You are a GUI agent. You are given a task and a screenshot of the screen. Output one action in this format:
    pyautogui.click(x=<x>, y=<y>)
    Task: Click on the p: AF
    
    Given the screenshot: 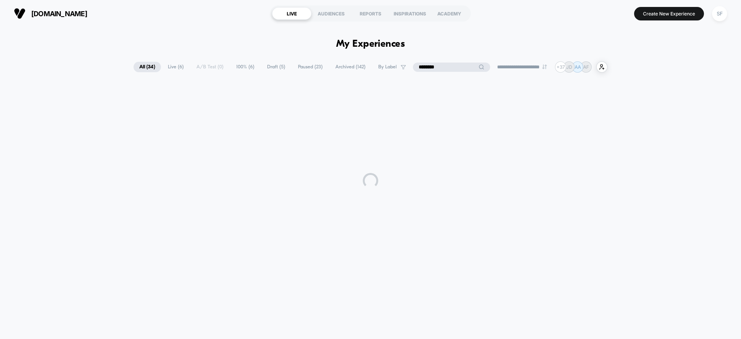 What is the action you would take?
    pyautogui.click(x=586, y=67)
    